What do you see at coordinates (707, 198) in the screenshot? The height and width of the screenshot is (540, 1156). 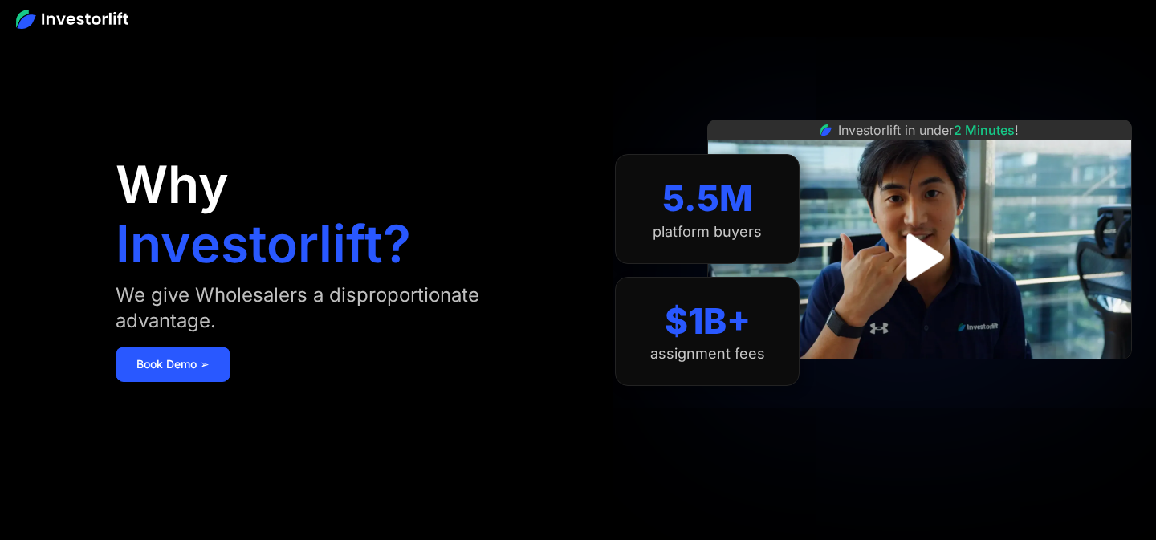 I see `div: 5.5M` at bounding box center [707, 198].